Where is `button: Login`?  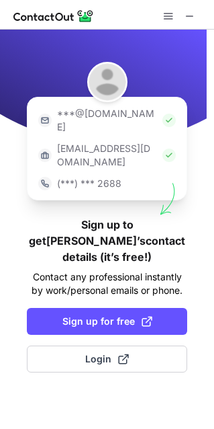 button: Login is located at coordinates (107, 359).